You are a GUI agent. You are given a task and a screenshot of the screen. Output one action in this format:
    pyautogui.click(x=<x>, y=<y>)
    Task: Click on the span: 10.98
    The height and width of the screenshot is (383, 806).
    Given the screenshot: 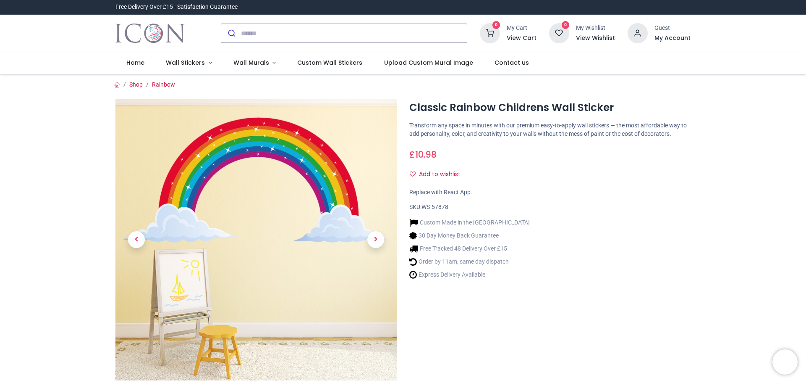 What is the action you would take?
    pyautogui.click(x=426, y=154)
    